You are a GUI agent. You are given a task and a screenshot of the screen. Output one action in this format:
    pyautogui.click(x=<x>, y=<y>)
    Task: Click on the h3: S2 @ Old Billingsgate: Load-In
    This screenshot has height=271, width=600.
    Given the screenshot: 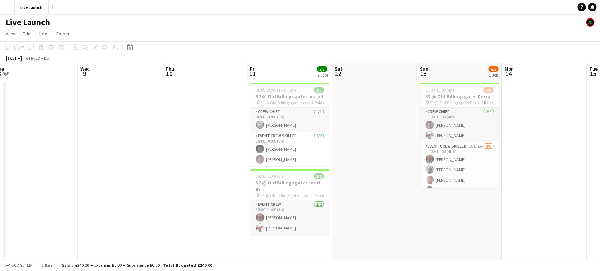 What is the action you would take?
    pyautogui.click(x=290, y=186)
    